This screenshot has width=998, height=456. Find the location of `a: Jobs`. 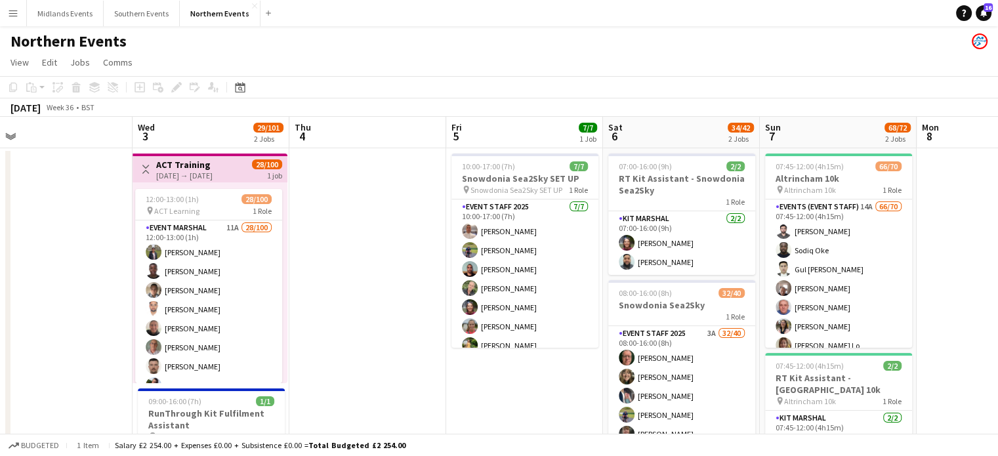

a: Jobs is located at coordinates (80, 62).